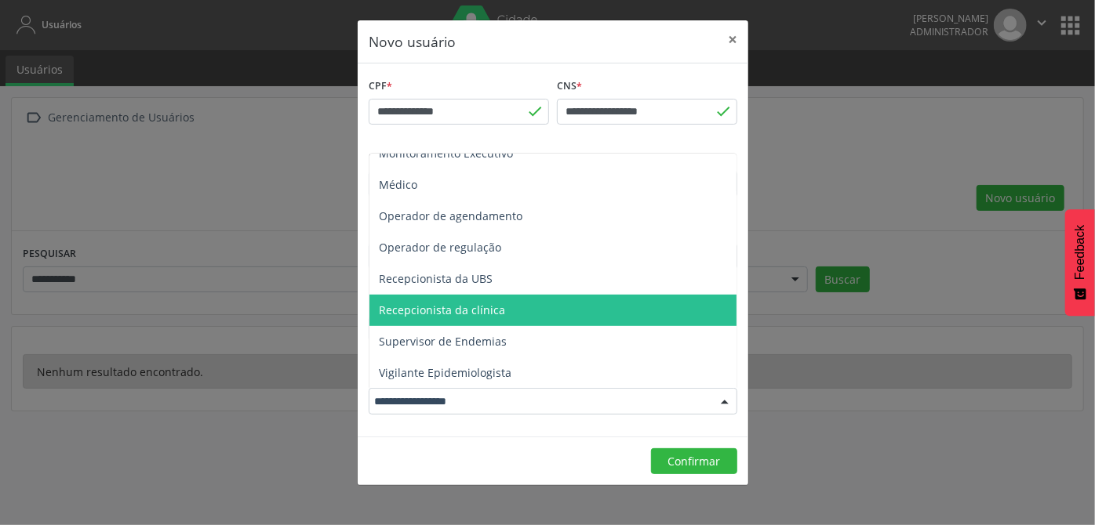 The height and width of the screenshot is (525, 1095). Describe the element at coordinates (694, 462) in the screenshot. I see `button: Confirmar` at that location.